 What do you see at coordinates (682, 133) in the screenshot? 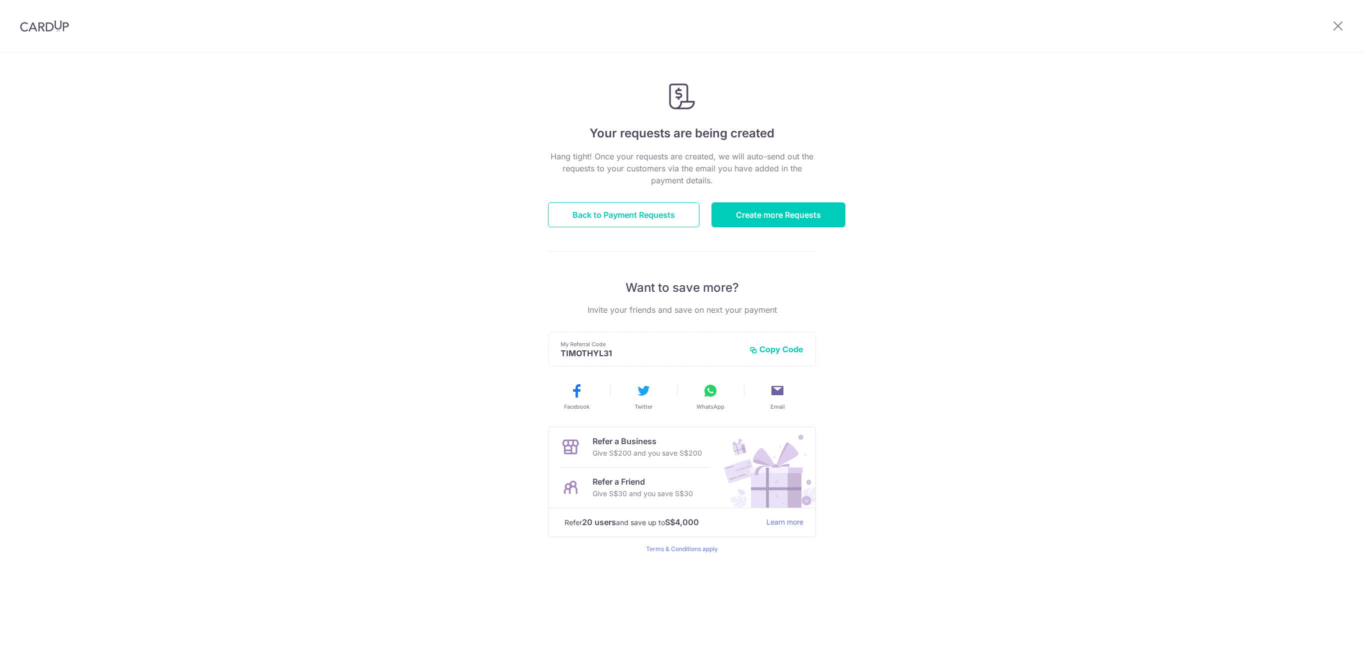
I see `h4: Your requests are being created` at bounding box center [682, 133].